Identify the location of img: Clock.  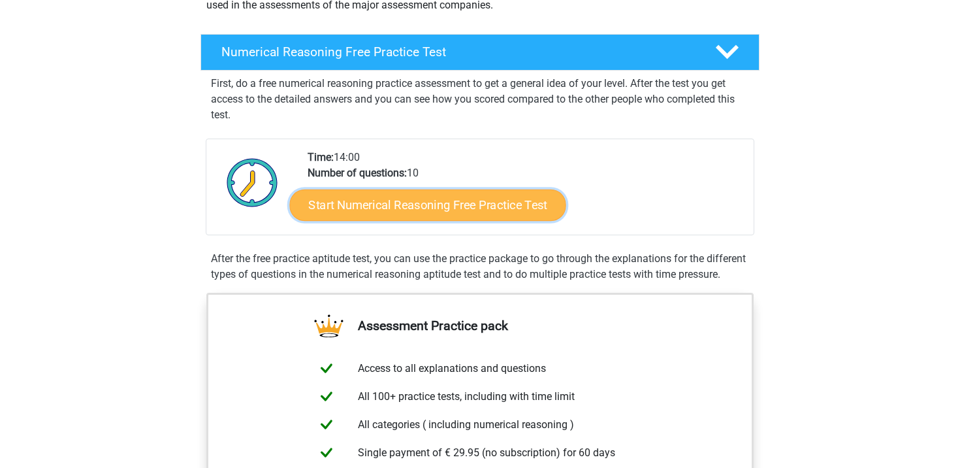
(252, 182).